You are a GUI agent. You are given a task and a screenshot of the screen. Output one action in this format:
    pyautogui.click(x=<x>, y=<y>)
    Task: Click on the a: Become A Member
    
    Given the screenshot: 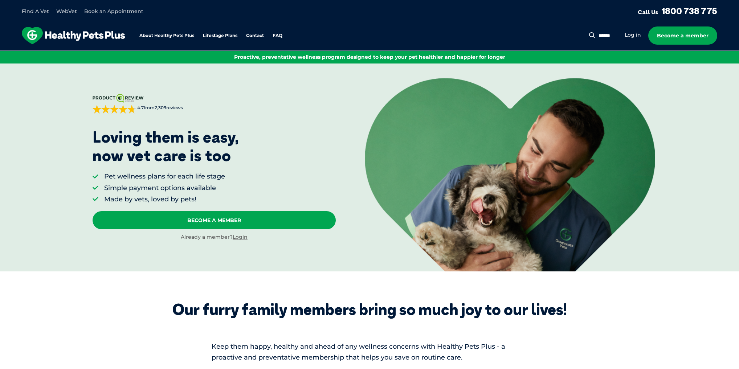 What is the action you would take?
    pyautogui.click(x=214, y=220)
    